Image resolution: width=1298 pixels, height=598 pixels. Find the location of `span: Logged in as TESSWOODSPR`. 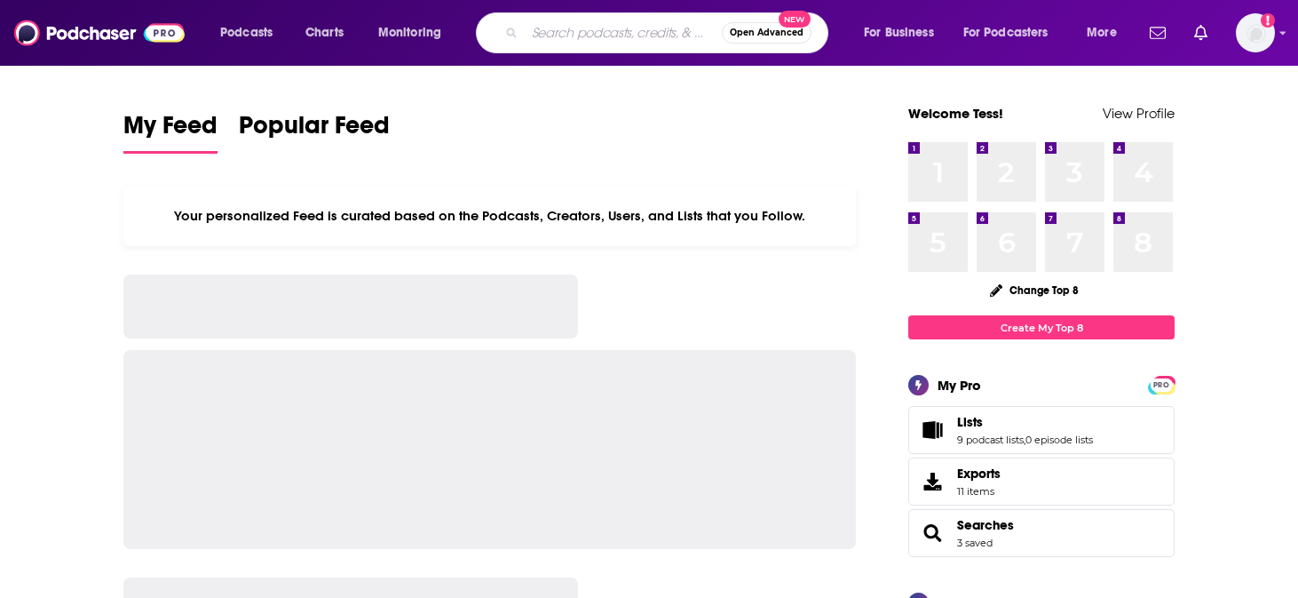

span: Logged in as TESSWOODSPR is located at coordinates (1255, 33).